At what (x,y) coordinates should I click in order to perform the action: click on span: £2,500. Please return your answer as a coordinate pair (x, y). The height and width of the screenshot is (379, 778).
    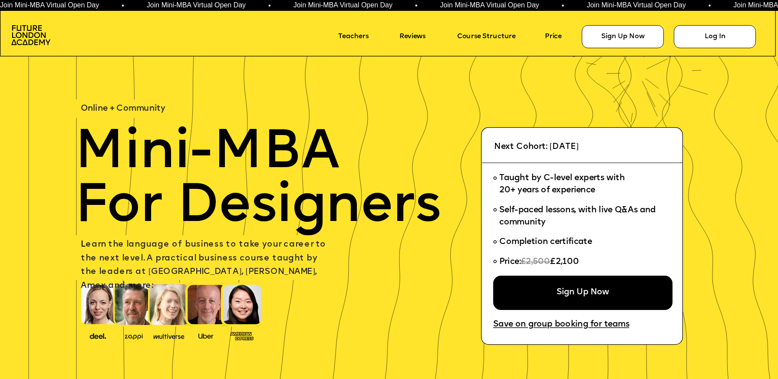
    Looking at the image, I should click on (536, 262).